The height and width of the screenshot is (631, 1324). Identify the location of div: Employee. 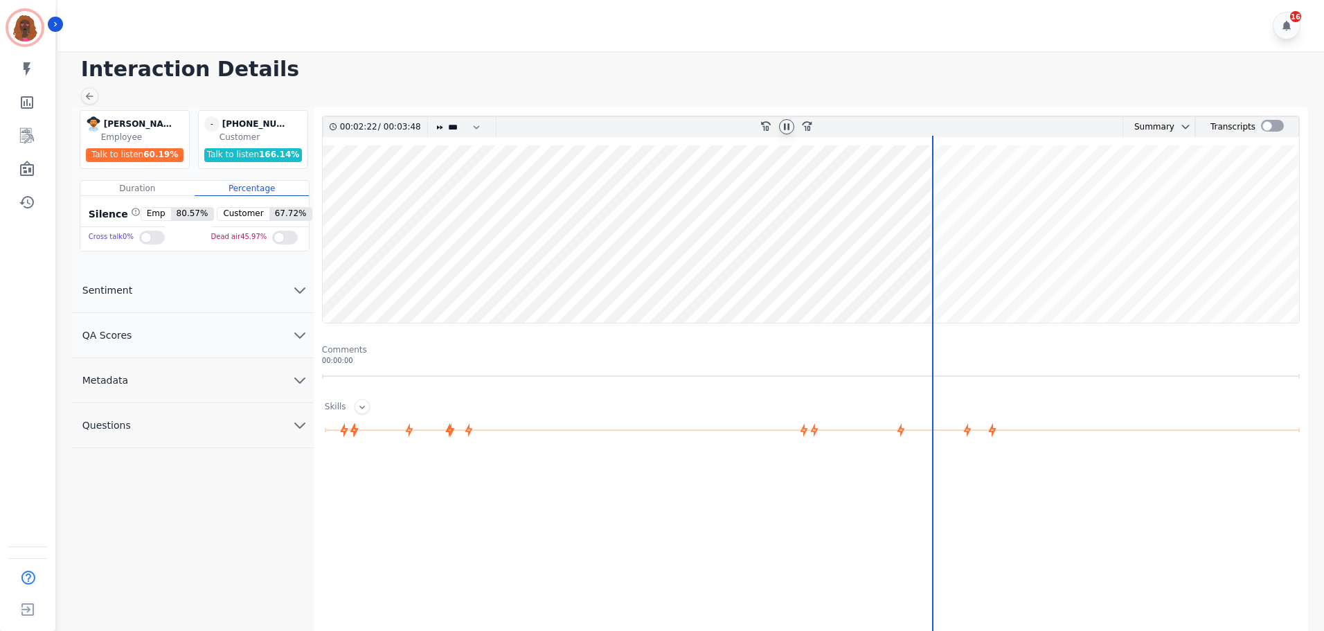
(143, 137).